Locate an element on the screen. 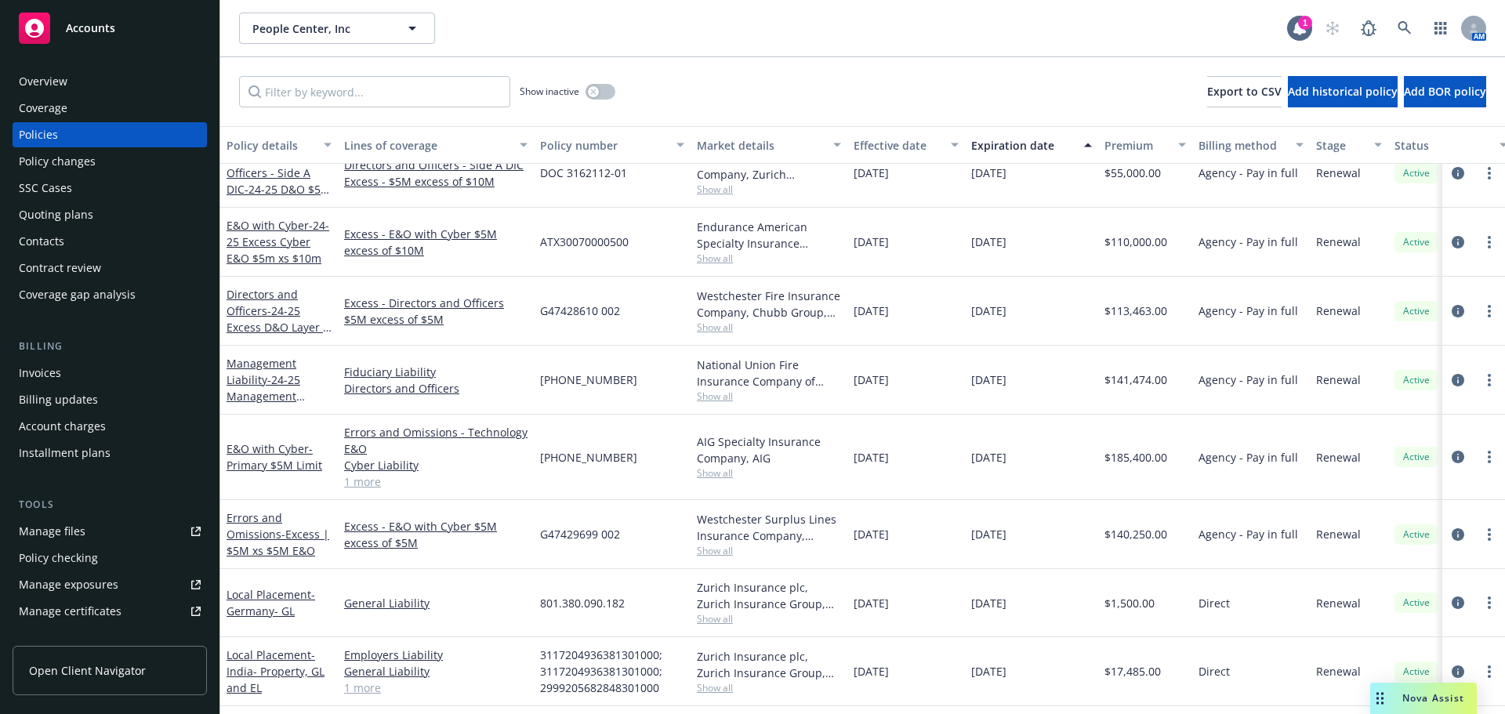  div: Coverage is located at coordinates (43, 108).